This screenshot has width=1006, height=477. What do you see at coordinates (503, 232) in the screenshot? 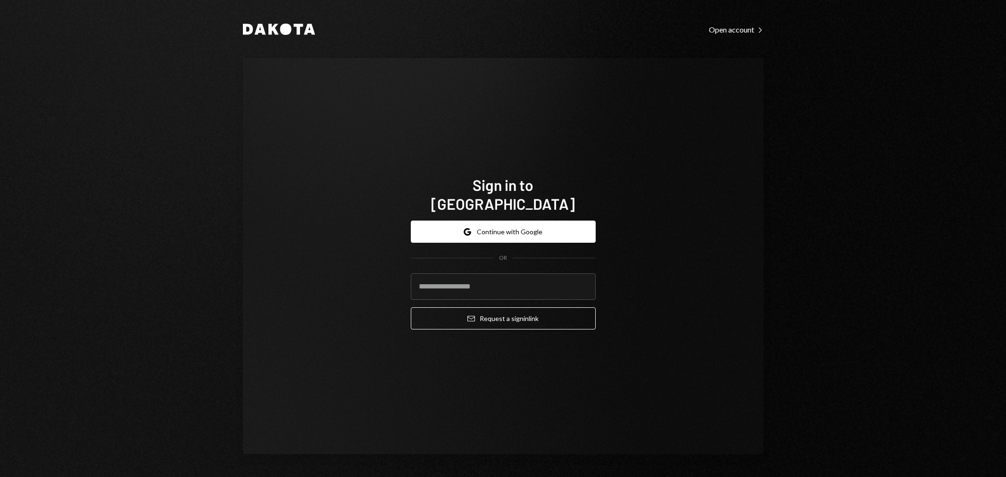
I see `button: Continue with Google` at bounding box center [503, 232].